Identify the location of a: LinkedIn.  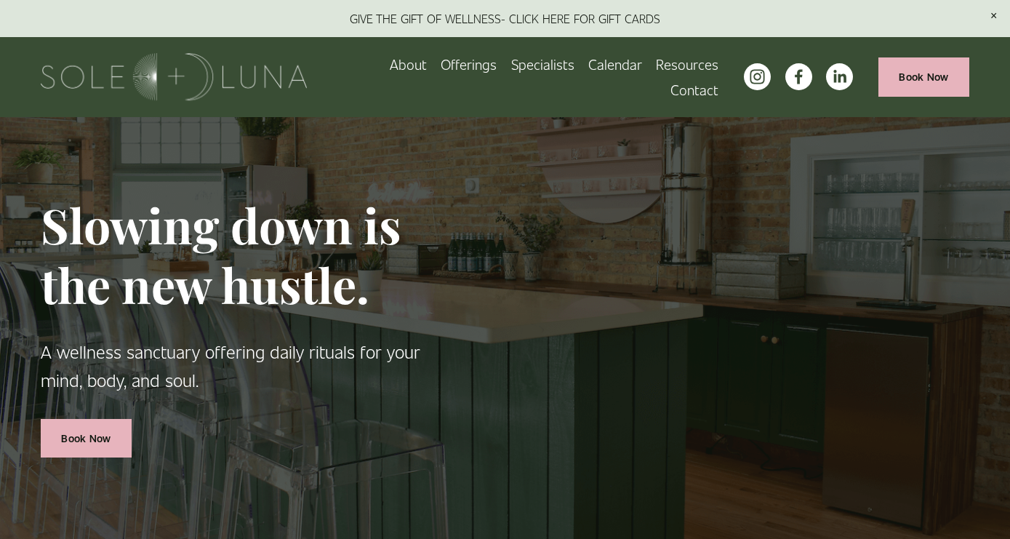
(839, 76).